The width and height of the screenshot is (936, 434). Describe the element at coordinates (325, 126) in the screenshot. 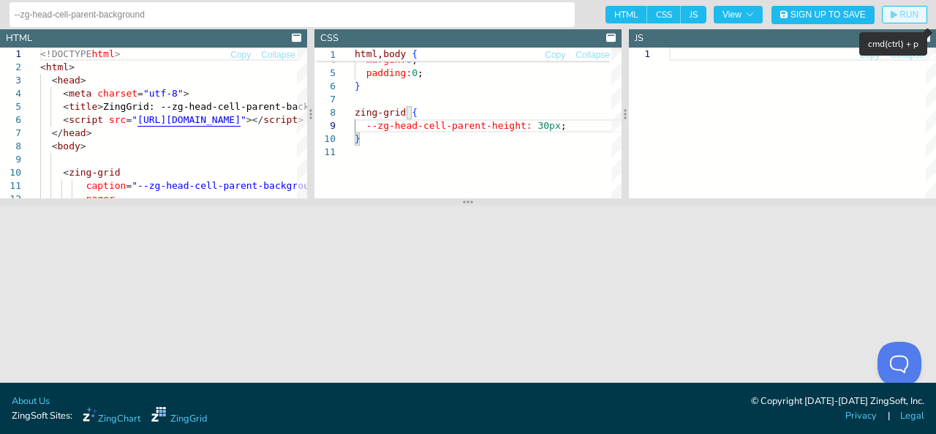

I see `div: 9` at that location.